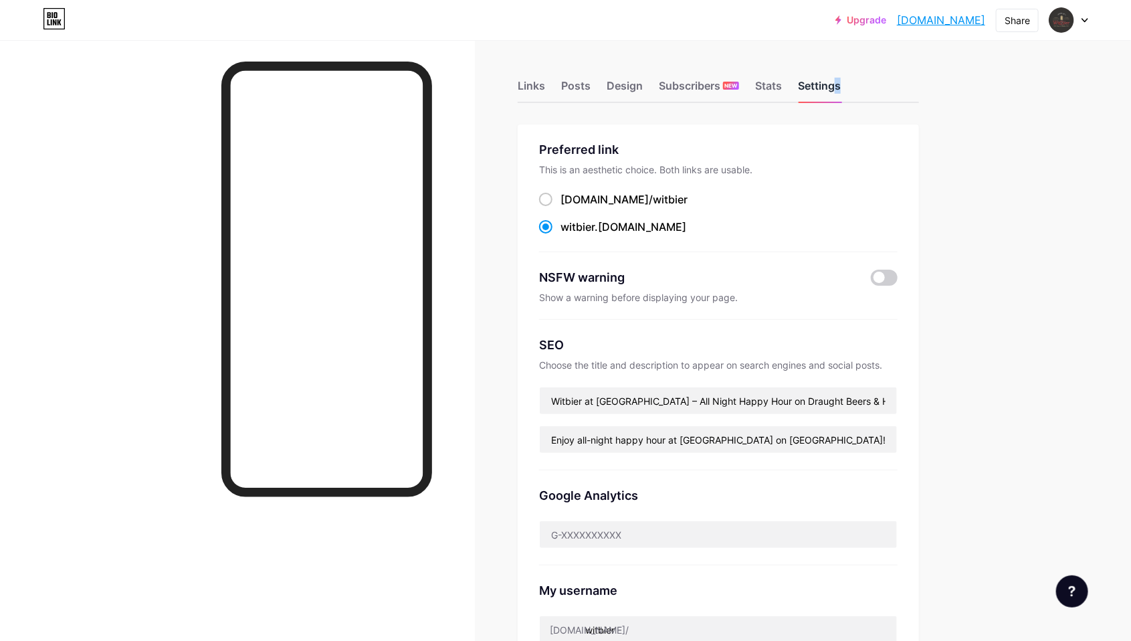 The image size is (1131, 641). What do you see at coordinates (1061, 20) in the screenshot?
I see `img: witbier` at bounding box center [1061, 20].